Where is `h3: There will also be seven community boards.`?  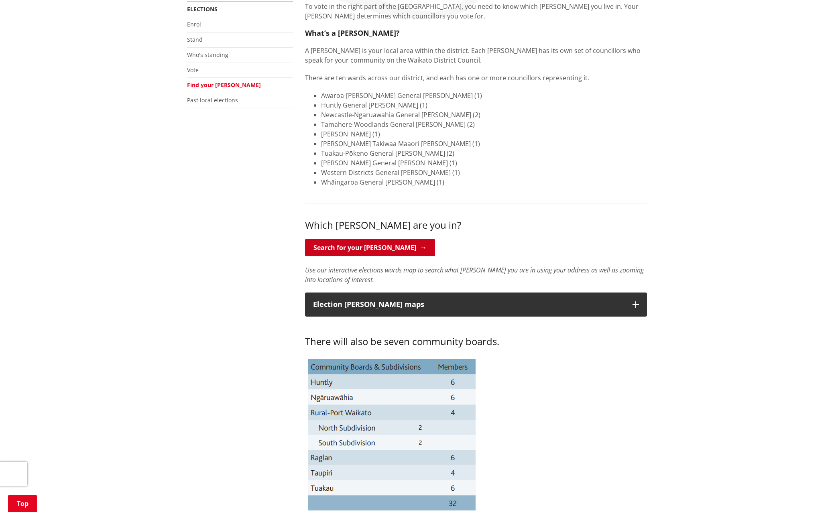 h3: There will also be seven community boards. is located at coordinates (476, 336).